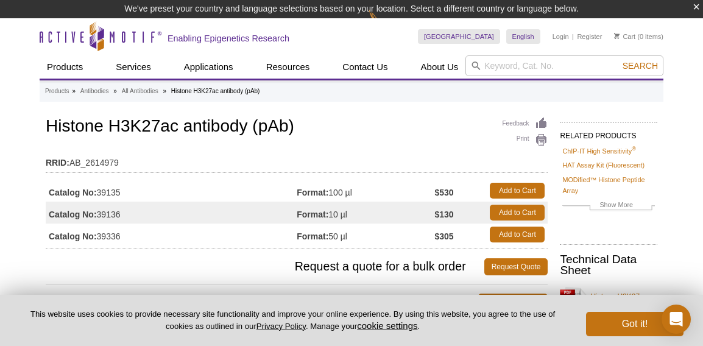  I want to click on a: Applications, so click(208, 67).